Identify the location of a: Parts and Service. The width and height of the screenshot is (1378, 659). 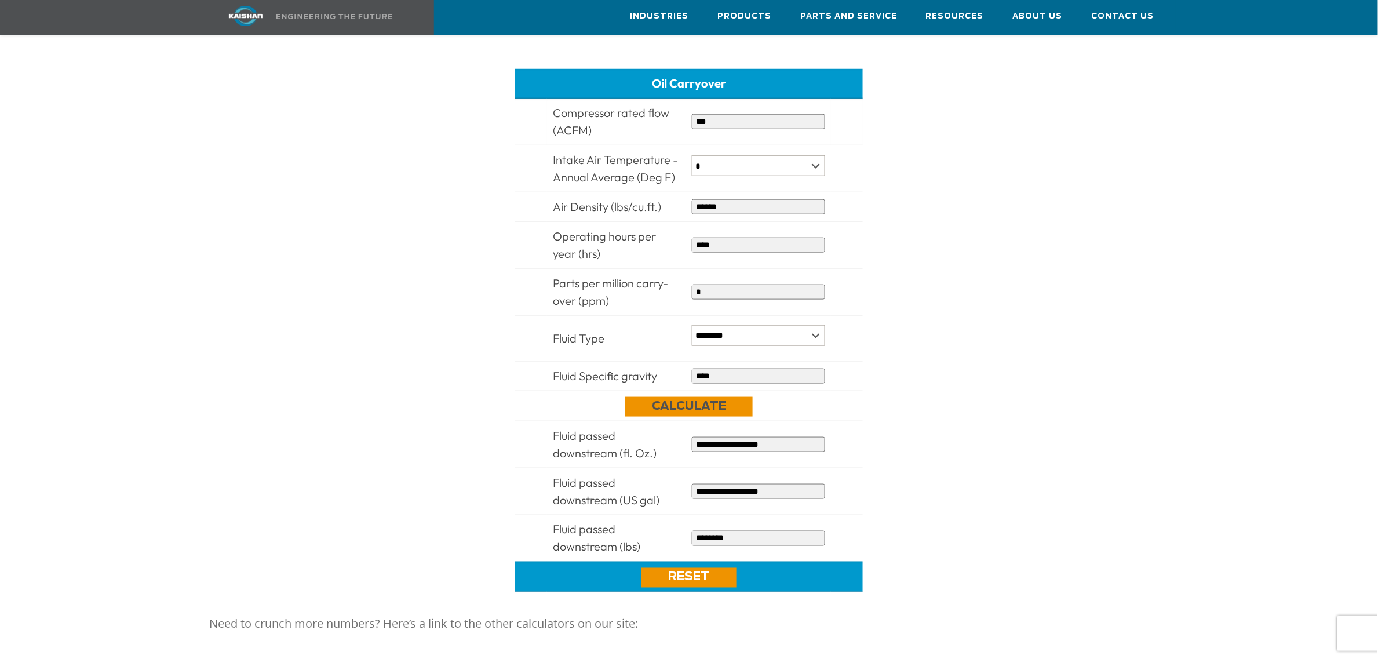
(849, 16).